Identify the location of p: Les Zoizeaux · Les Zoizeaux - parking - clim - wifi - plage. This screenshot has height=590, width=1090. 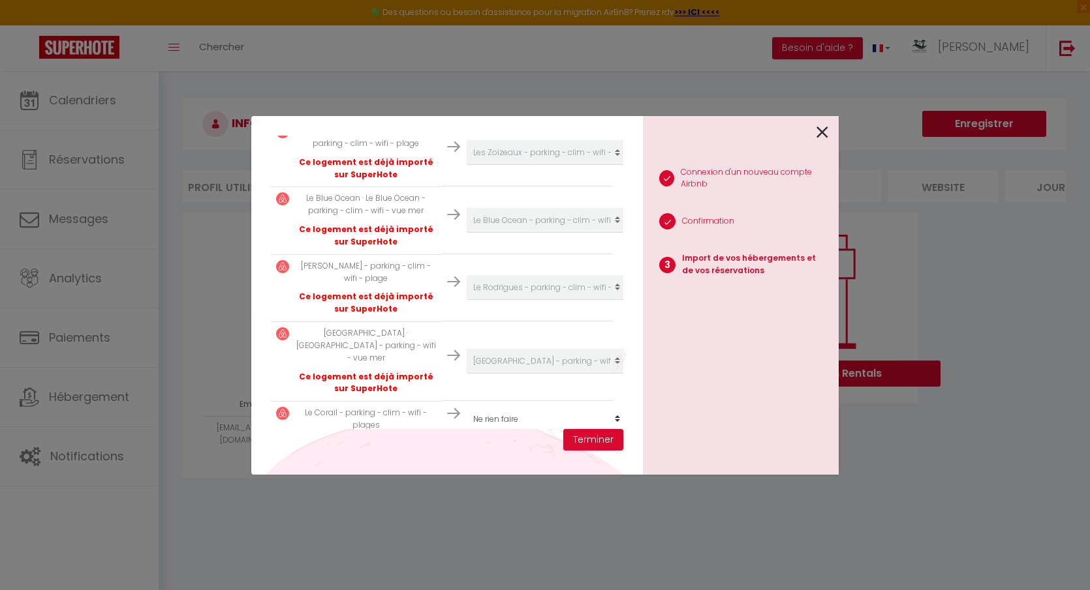
(366, 138).